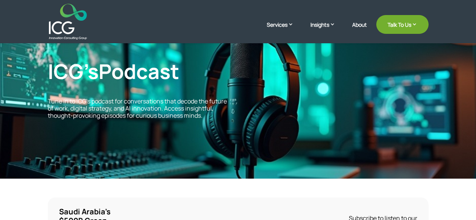 Image resolution: width=476 pixels, height=220 pixels. What do you see at coordinates (326, 30) in the screenshot?
I see `a: Insights` at bounding box center [326, 30].